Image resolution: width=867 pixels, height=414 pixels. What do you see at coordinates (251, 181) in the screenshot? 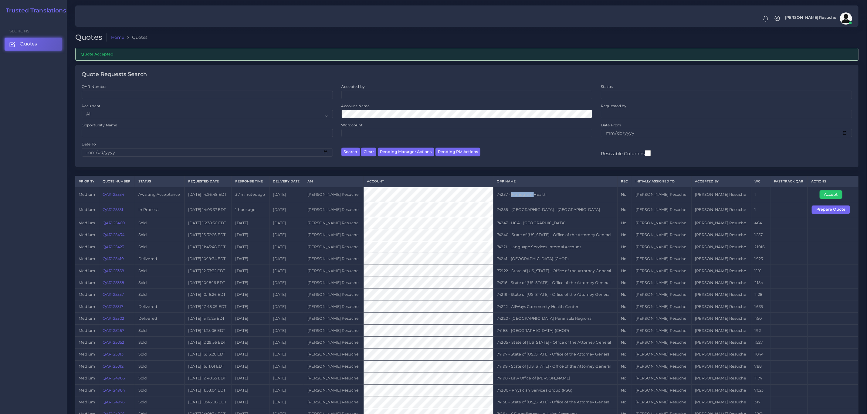
I see `th: Response Time` at bounding box center [251, 181].